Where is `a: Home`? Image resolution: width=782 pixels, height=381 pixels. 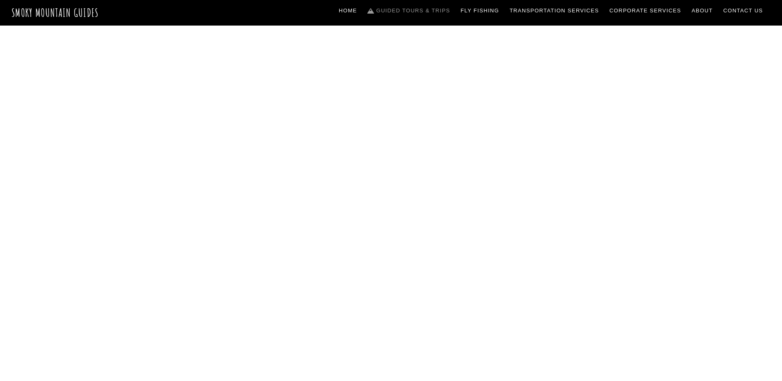
a: Home is located at coordinates (348, 11).